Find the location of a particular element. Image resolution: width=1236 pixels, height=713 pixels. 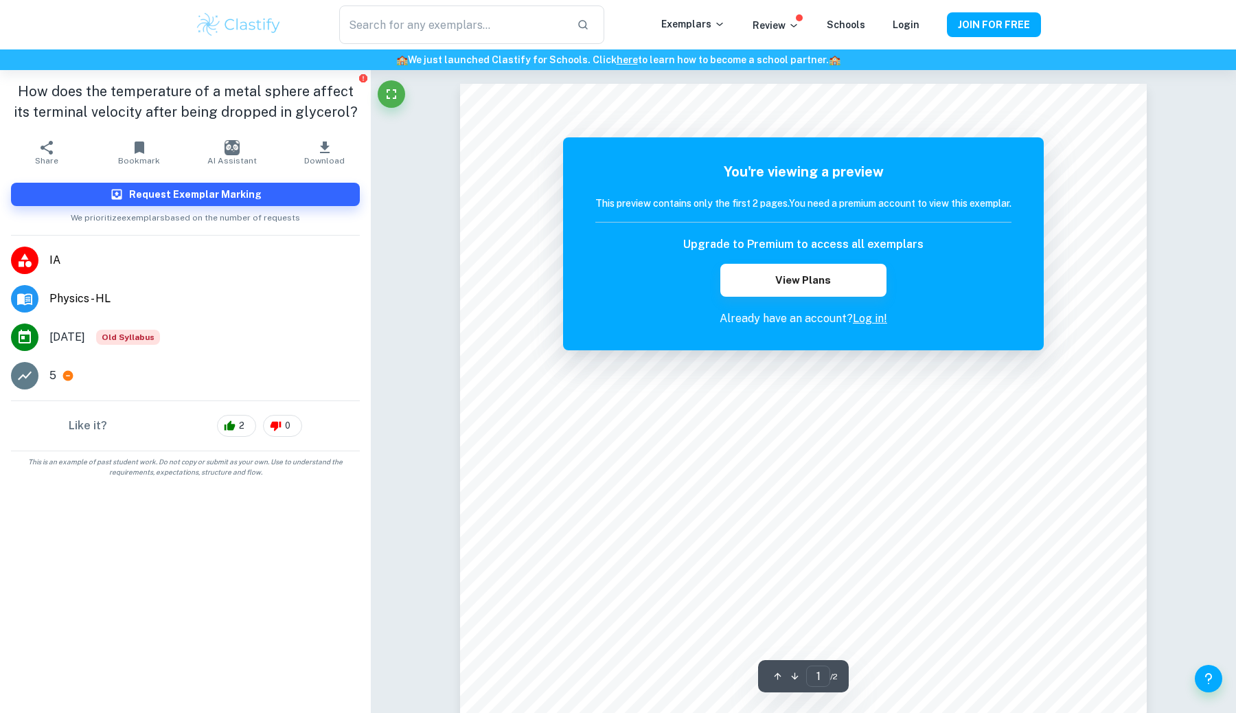

p: Already have an account? is located at coordinates (804, 319).